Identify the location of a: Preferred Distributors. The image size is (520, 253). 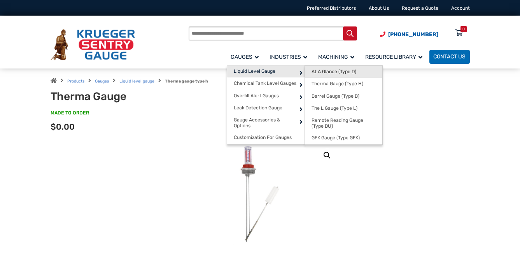
(331, 8).